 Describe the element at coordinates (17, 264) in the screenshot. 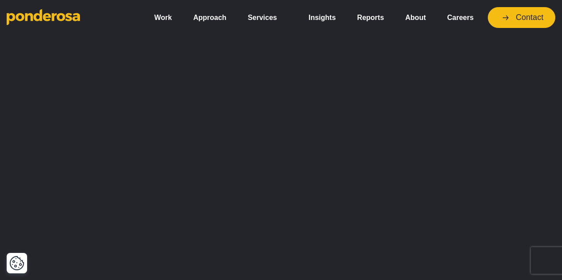

I see `img: Revisit consent button` at that location.